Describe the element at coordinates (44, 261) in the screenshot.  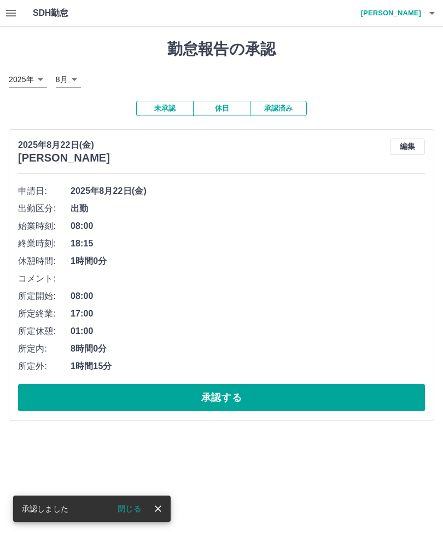
I see `span: 休憩時間:` at that location.